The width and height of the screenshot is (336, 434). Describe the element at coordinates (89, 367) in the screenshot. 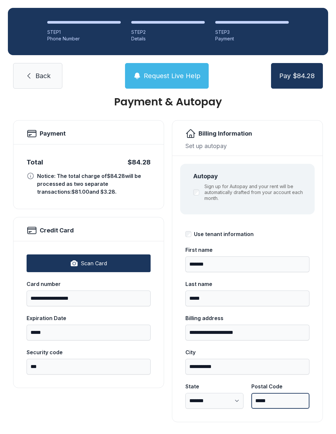

I see `input: Security code` at that location.